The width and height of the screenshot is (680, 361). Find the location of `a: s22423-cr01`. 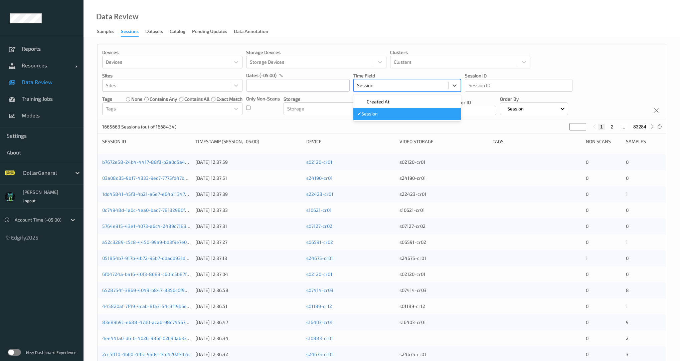

a: s22423-cr01 is located at coordinates (320, 194).